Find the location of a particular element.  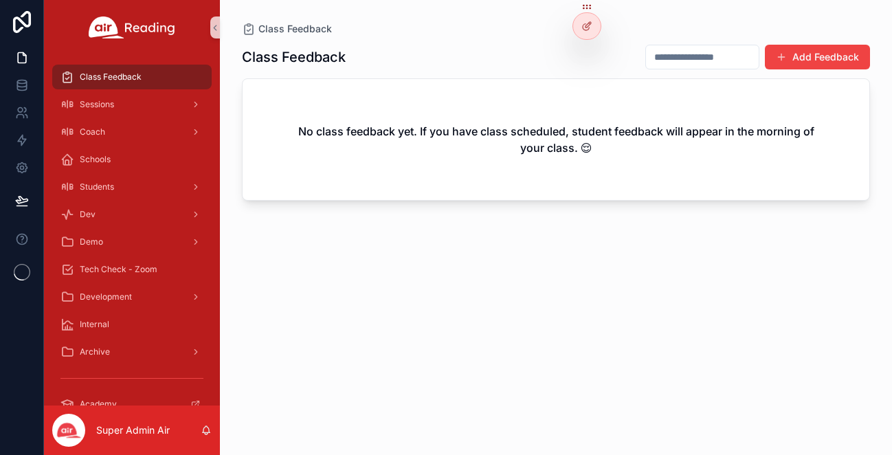

span: Students is located at coordinates (97, 187).